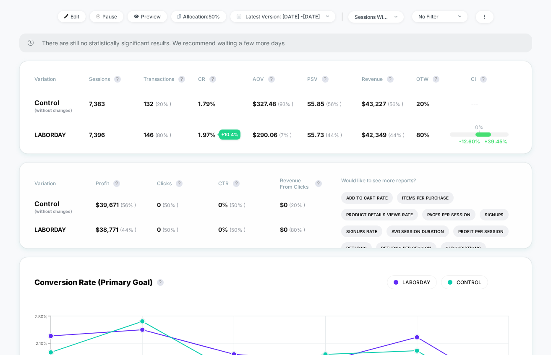 Image resolution: width=551 pixels, height=355 pixels. Describe the element at coordinates (239, 16) in the screenshot. I see `img: calendar` at that location.